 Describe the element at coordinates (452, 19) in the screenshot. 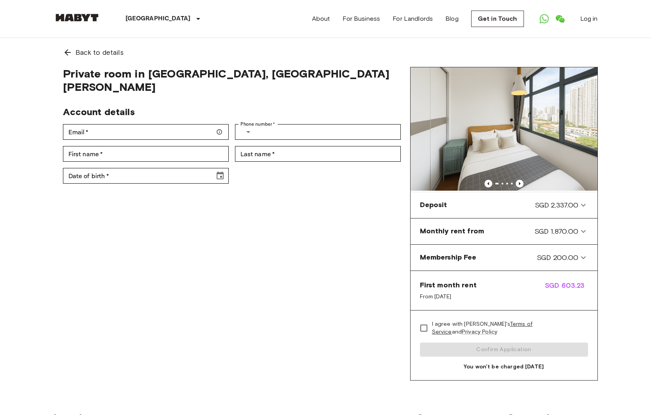

I see `a: Blog` at that location.